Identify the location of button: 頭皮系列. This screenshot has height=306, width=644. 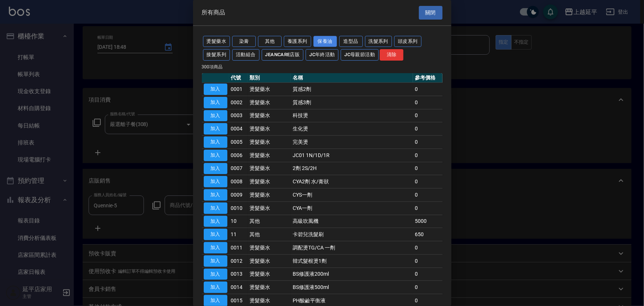
(408, 41).